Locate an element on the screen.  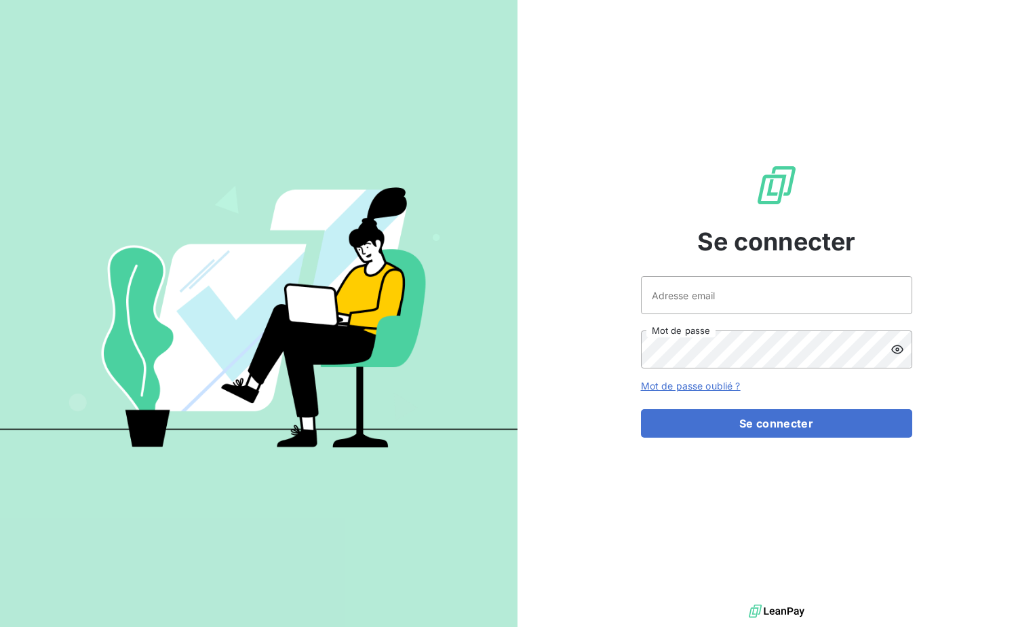
button: Se connecter is located at coordinates (777, 423).